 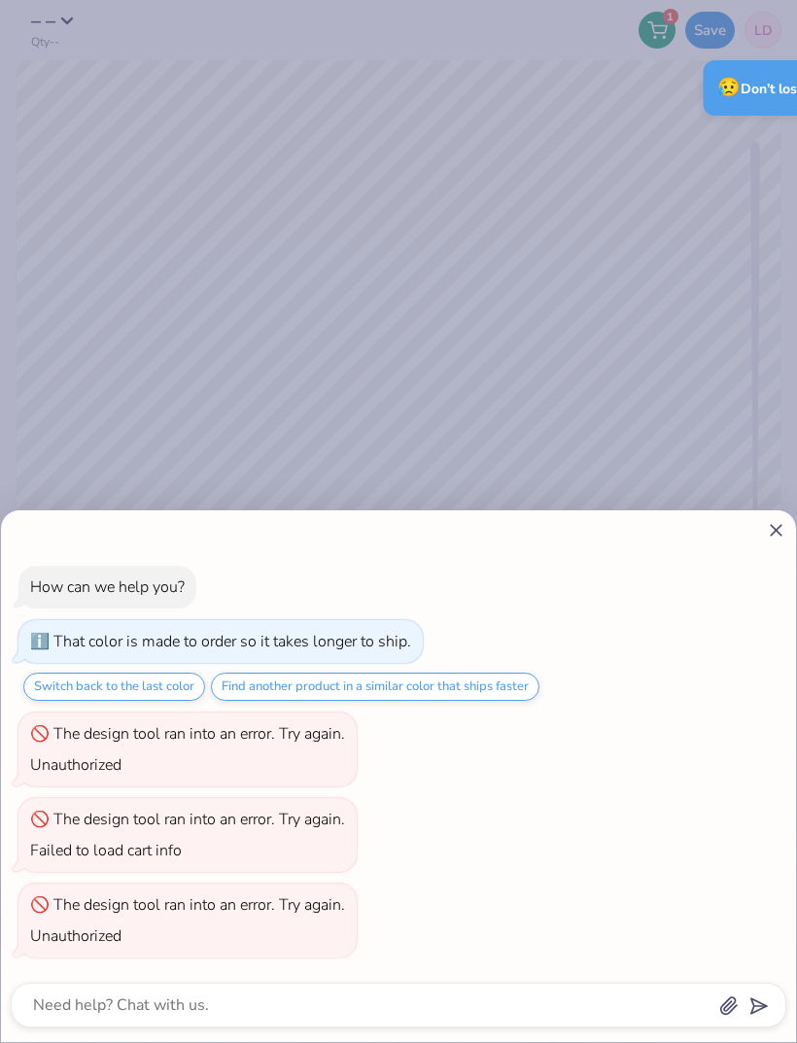 I want to click on div: How can we help you?, so click(x=107, y=587).